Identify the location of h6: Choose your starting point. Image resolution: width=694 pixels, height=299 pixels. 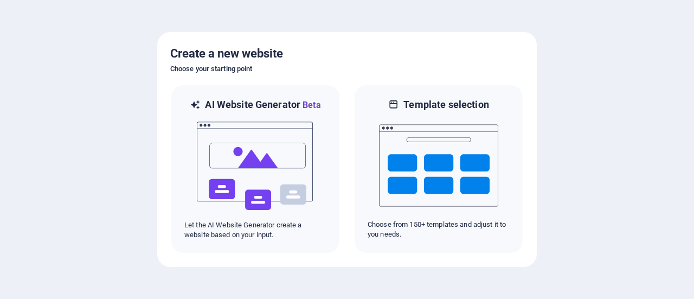
(347, 69).